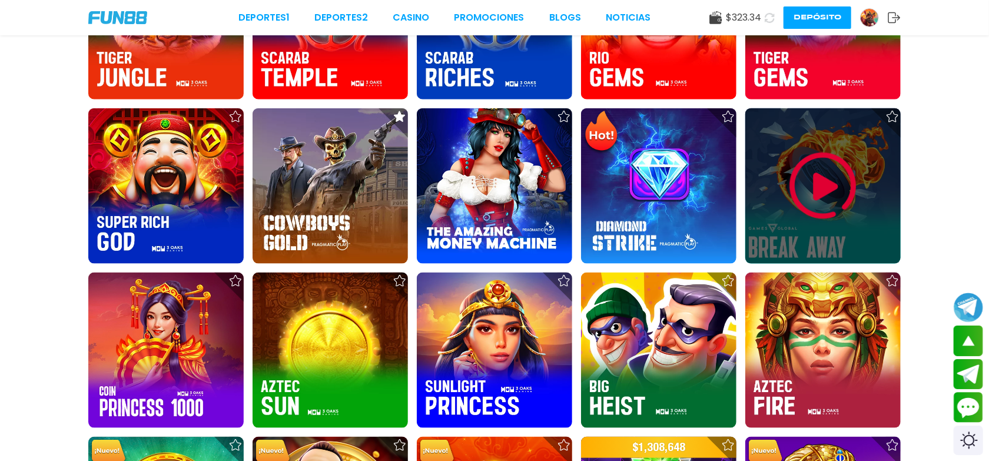 The image size is (989, 461). What do you see at coordinates (658, 350) in the screenshot?
I see `img: Big Heist` at bounding box center [658, 350].